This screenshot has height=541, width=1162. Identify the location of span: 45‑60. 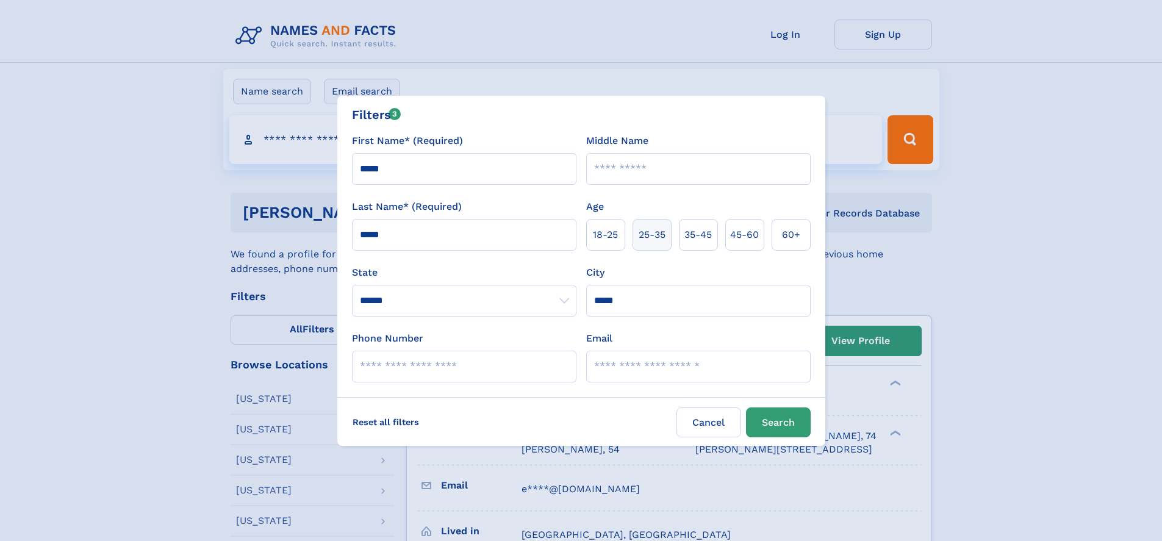
(744, 235).